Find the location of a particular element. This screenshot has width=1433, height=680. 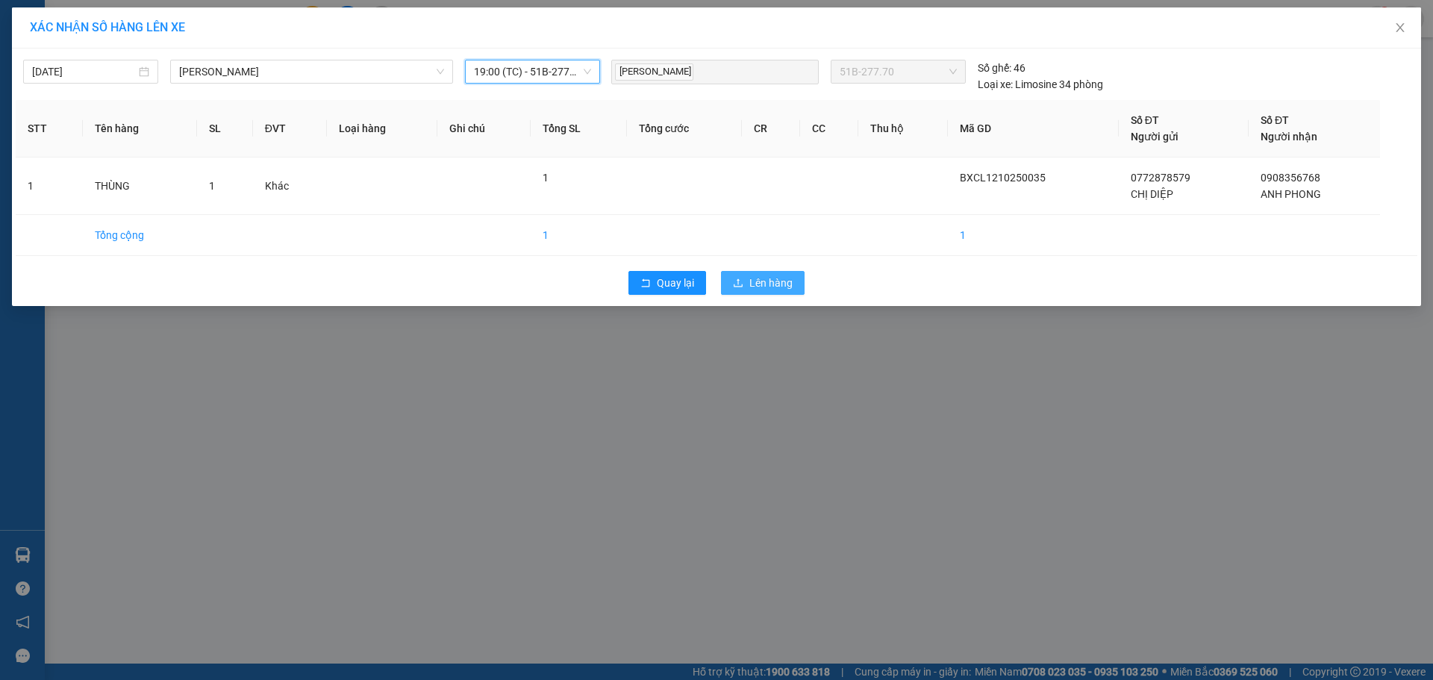

span: Quay lại is located at coordinates (675, 283).